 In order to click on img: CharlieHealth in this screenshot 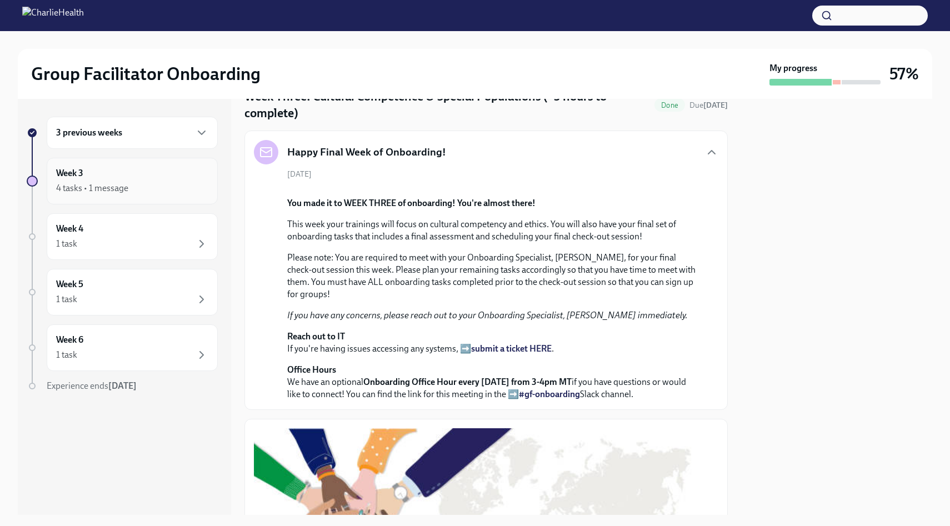, I will do `click(53, 16)`.